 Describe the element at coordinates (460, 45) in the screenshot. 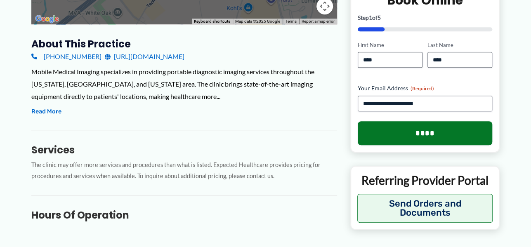

I see `label: Last Name` at that location.